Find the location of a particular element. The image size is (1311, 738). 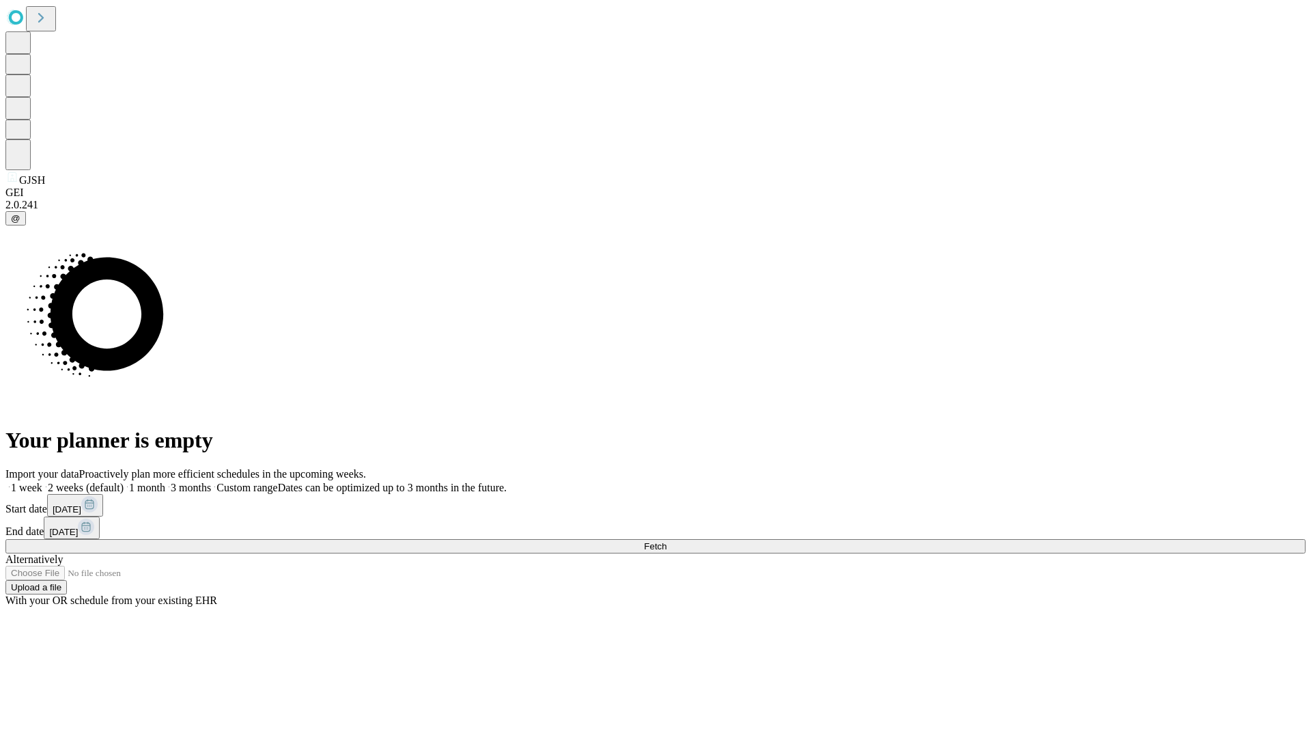

span: Import your data is located at coordinates (42, 473).